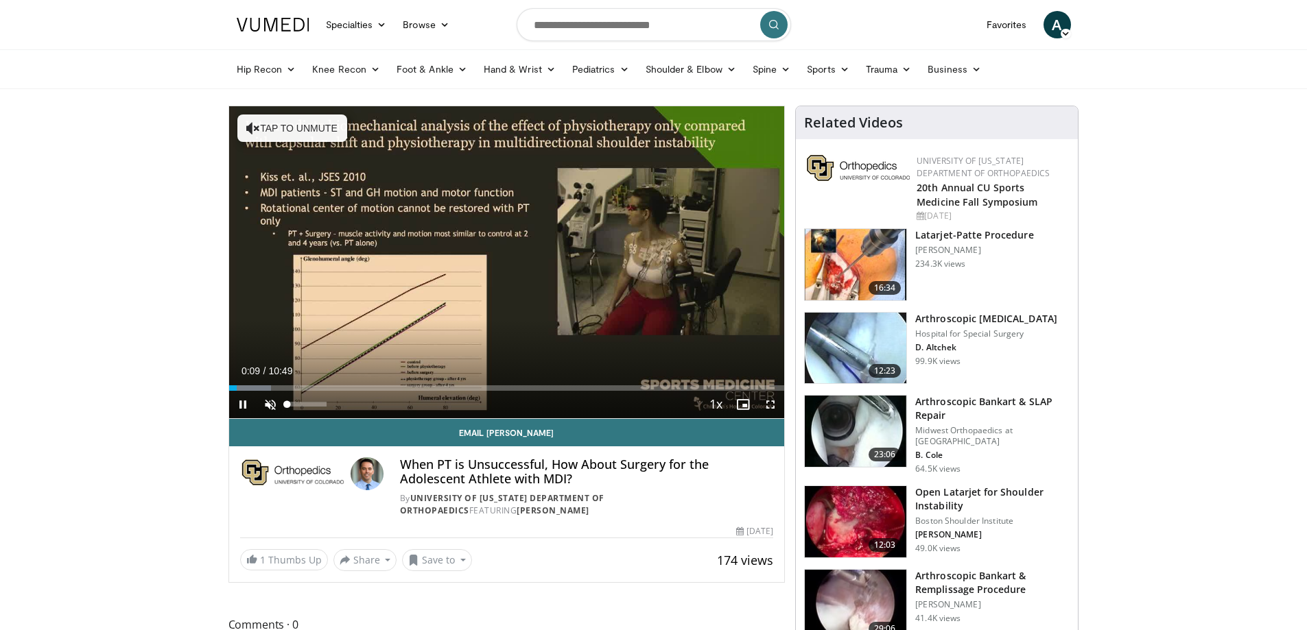 The image size is (1307, 630). Describe the element at coordinates (243, 405) in the screenshot. I see `button: Pause` at that location.